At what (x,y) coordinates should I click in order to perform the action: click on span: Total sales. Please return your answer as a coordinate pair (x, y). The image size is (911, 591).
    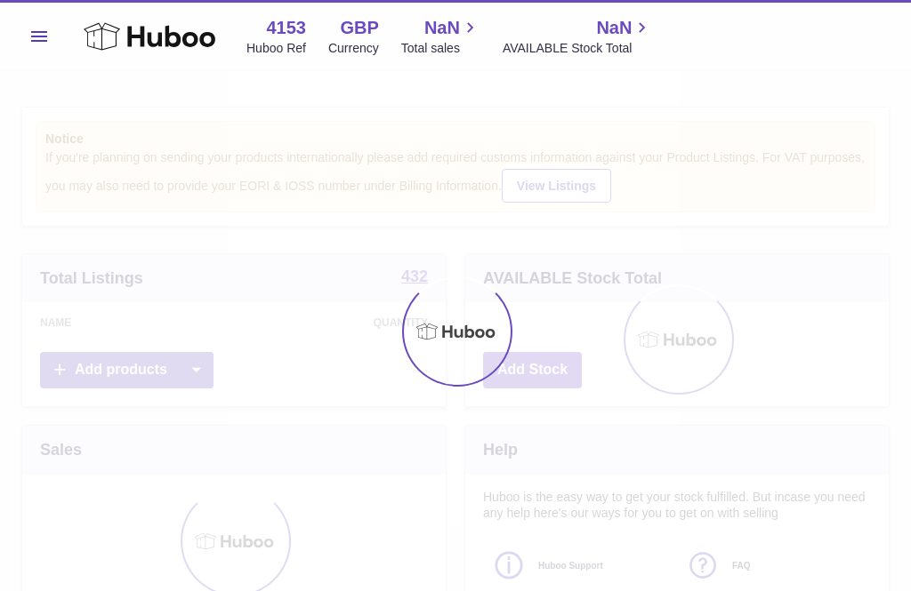
    Looking at the image, I should click on (440, 48).